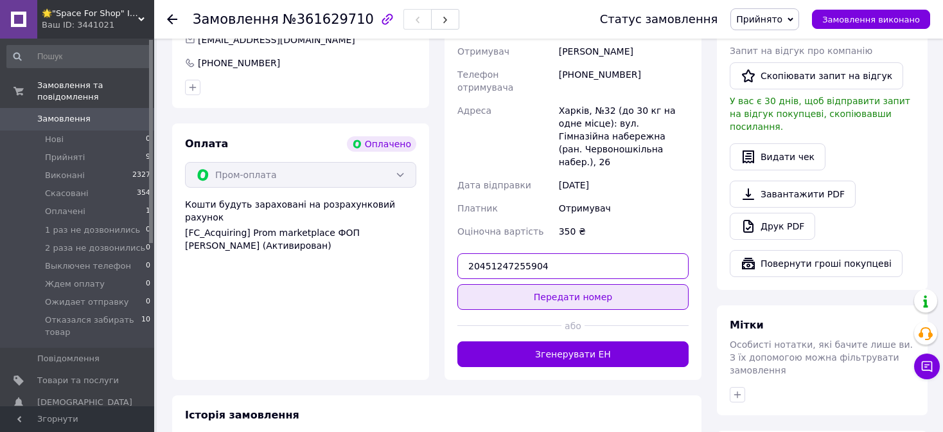  I want to click on span: Дата відправки, so click(494, 185).